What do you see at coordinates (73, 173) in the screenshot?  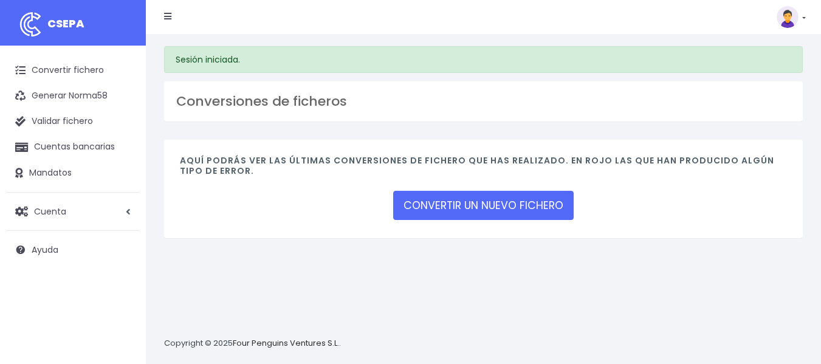 I see `a: Mandatos` at bounding box center [73, 173].